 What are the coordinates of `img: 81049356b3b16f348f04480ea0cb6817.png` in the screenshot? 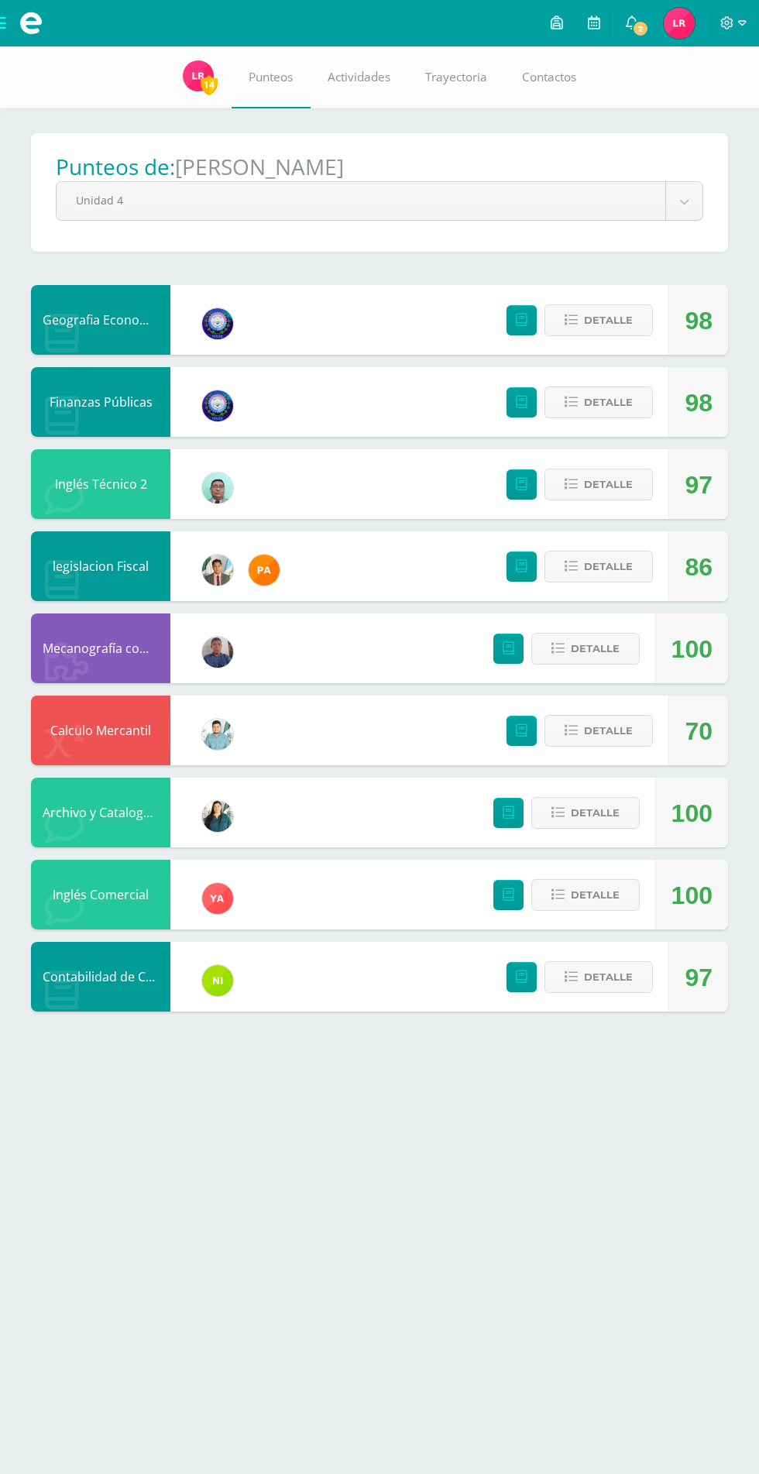 It's located at (264, 570).